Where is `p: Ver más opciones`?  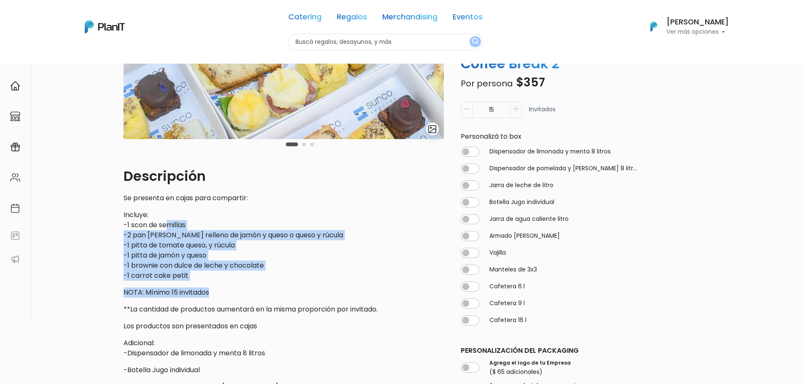 p: Ver más opciones is located at coordinates (697, 32).